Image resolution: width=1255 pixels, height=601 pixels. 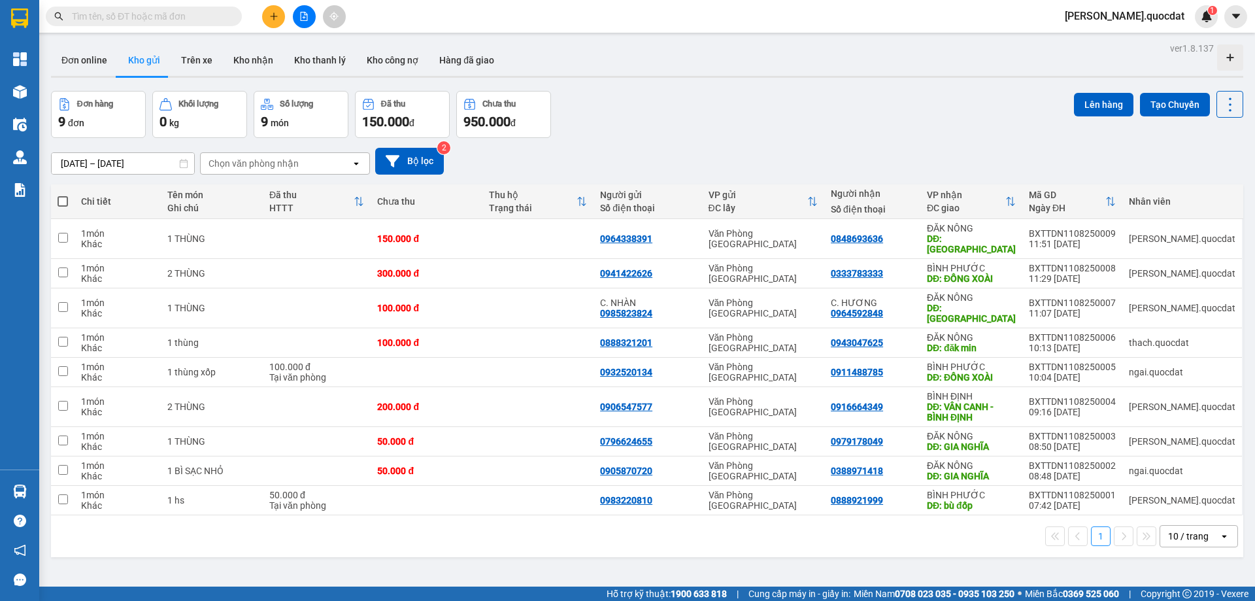 I want to click on div: Thu hộ, so click(x=533, y=195).